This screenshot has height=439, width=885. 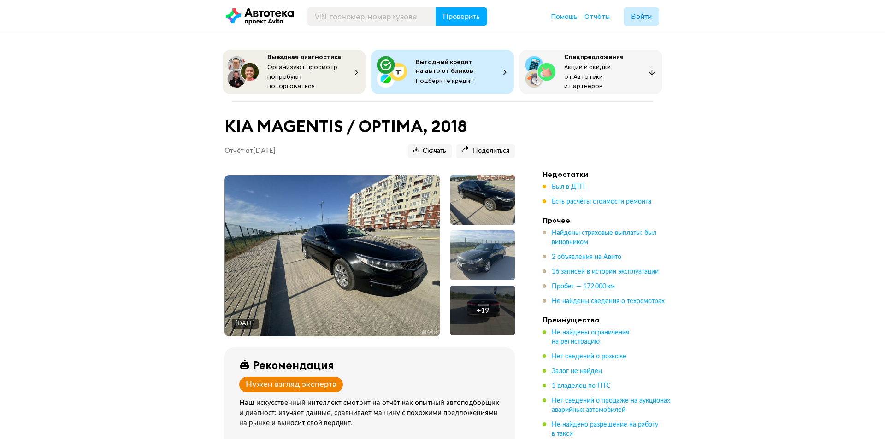 What do you see at coordinates (462, 17) in the screenshot?
I see `span: Проверить` at bounding box center [462, 17].